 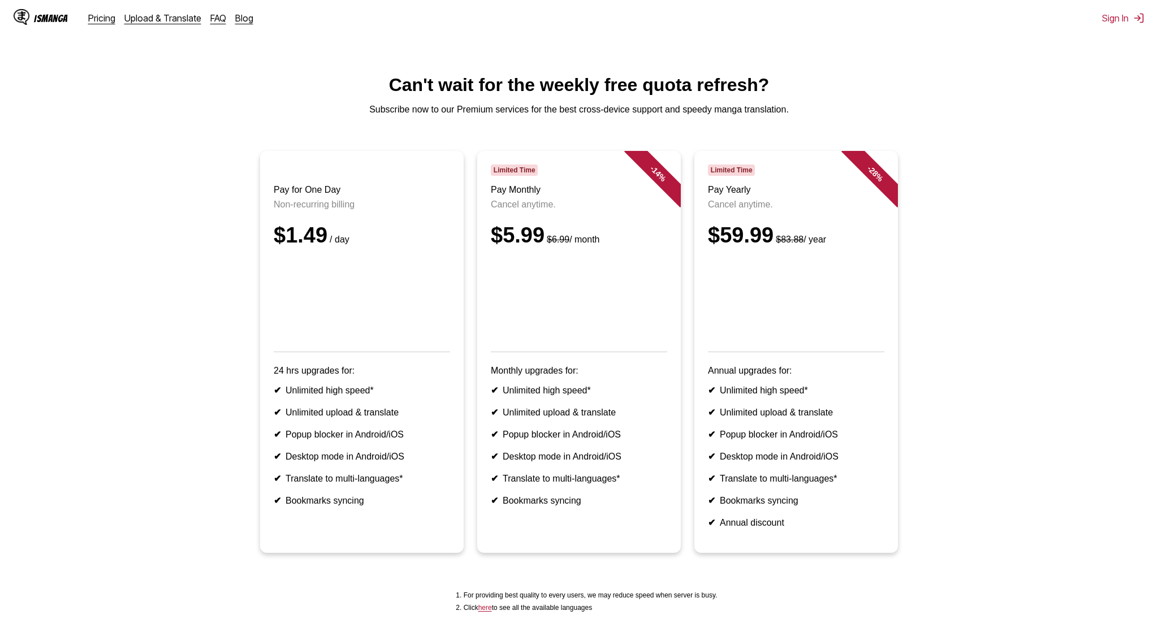 What do you see at coordinates (590, 595) in the screenshot?
I see `li: For providing best quality to every users, we may reduce speed when server is busy.` at bounding box center [590, 595].